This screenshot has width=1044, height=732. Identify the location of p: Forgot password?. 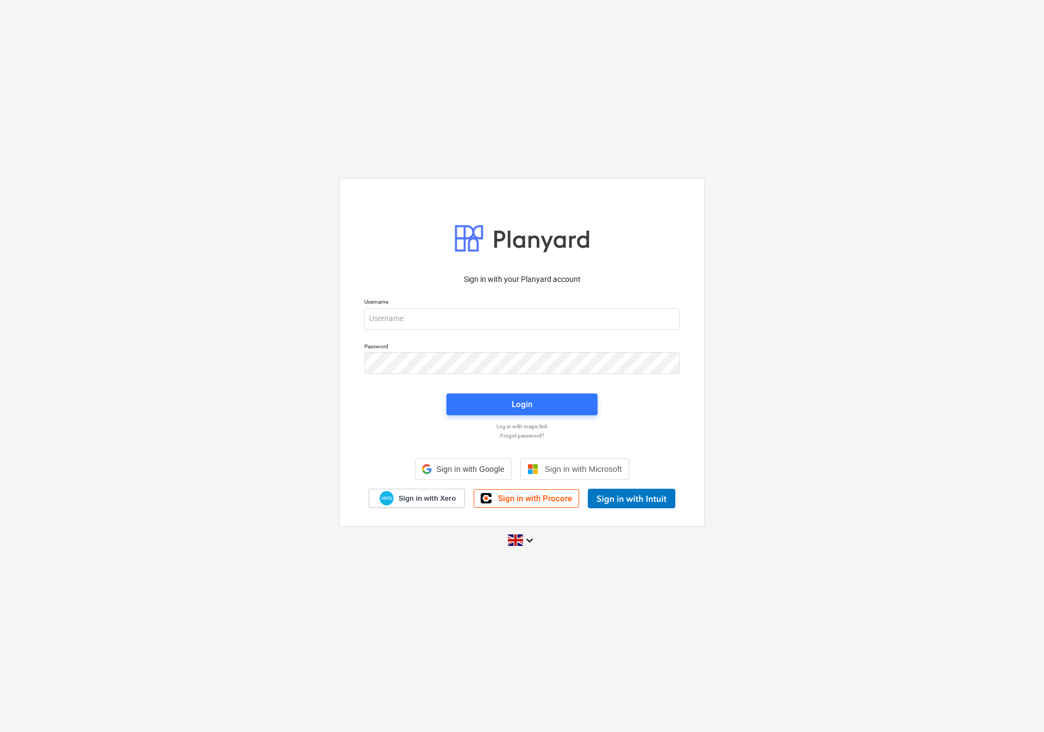
(522, 435).